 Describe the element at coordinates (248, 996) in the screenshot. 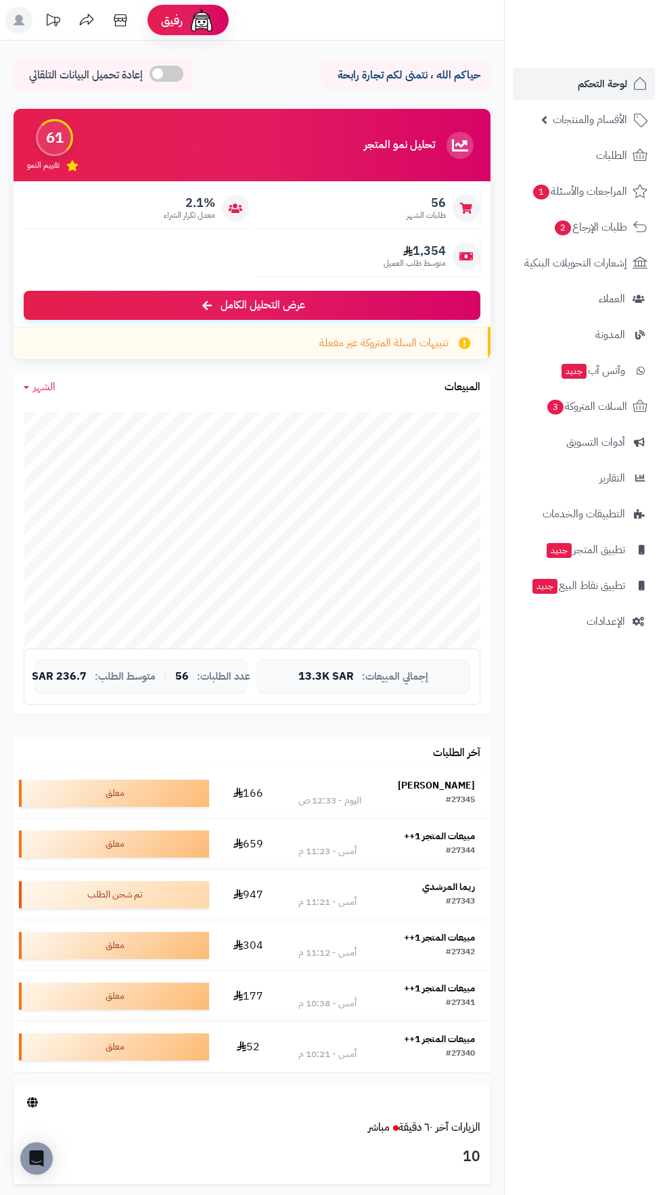

I see `td: 177` at that location.